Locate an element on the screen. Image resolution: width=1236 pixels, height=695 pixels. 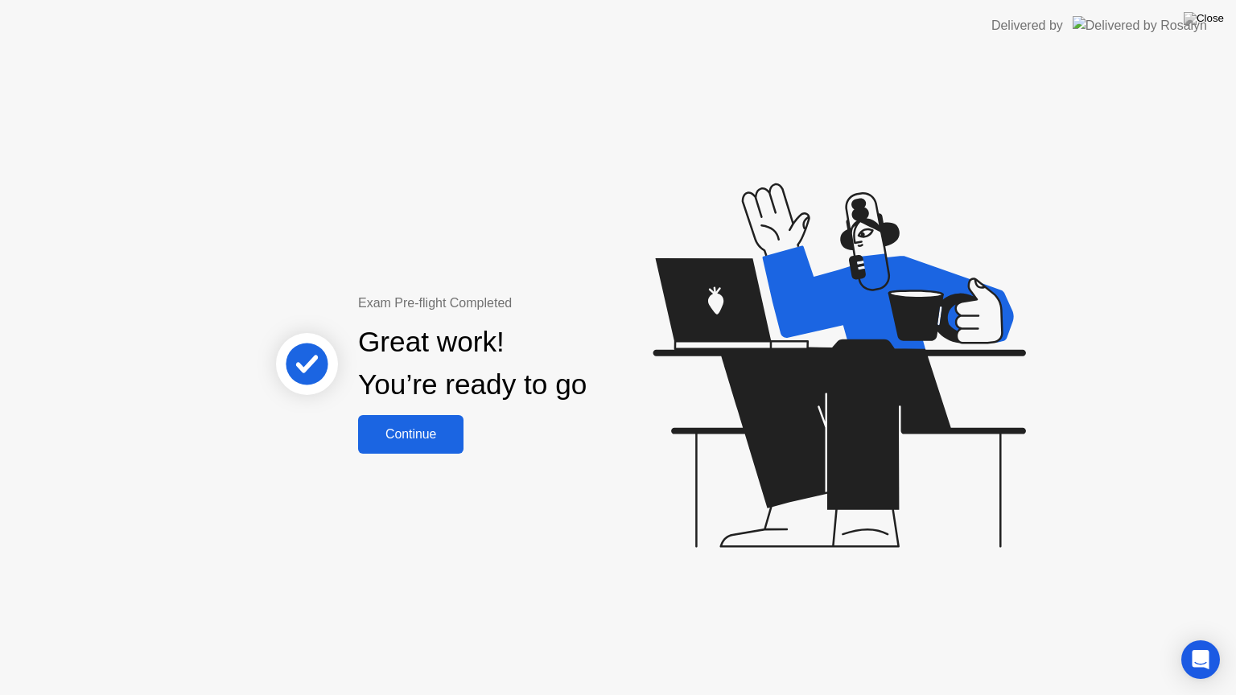
div: Continue is located at coordinates (410, 435).